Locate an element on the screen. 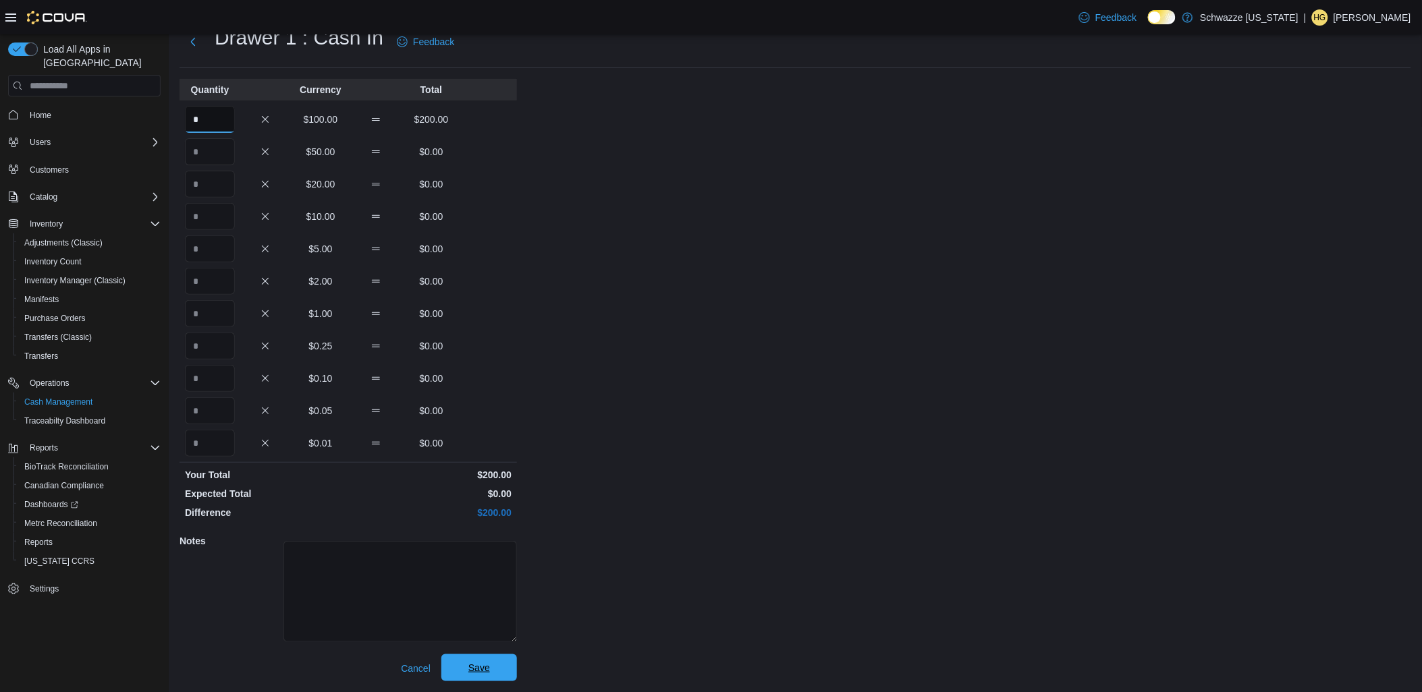 This screenshot has width=1422, height=692. a: BioTrack Reconciliation is located at coordinates (66, 467).